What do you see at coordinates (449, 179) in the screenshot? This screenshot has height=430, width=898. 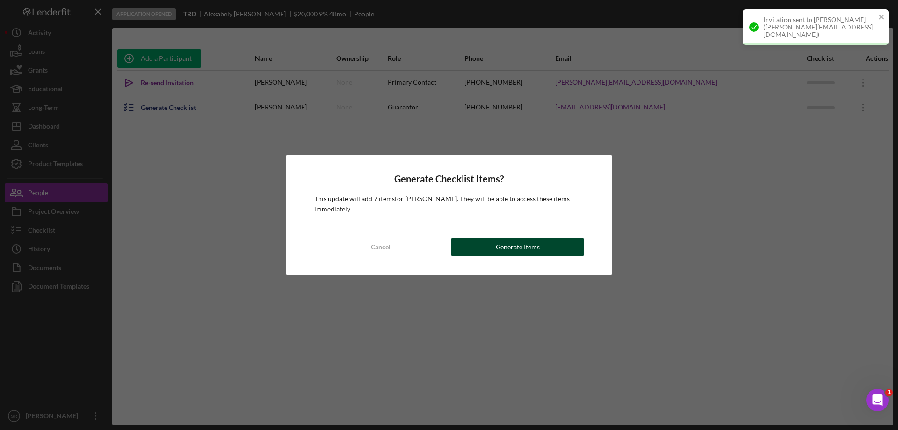 I see `h4: Generate Checklist Items?` at bounding box center [449, 179].